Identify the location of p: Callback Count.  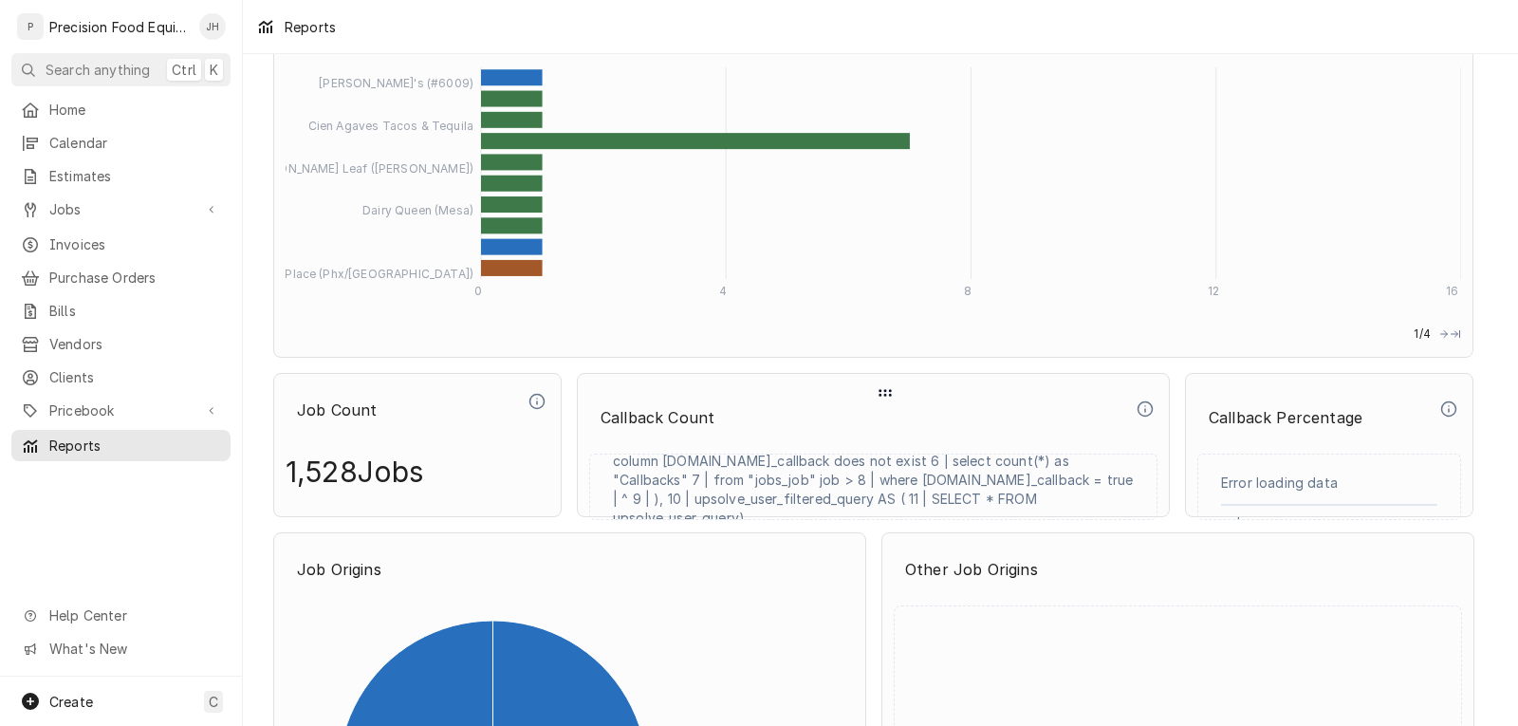
(860, 417).